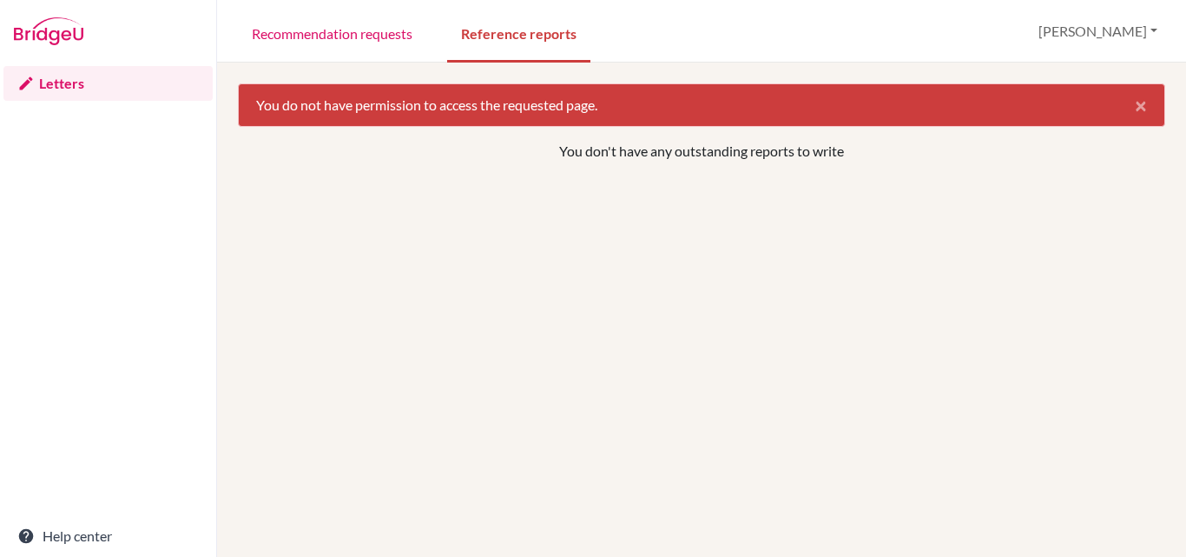  Describe the element at coordinates (49, 31) in the screenshot. I see `img: Bridge-U` at that location.